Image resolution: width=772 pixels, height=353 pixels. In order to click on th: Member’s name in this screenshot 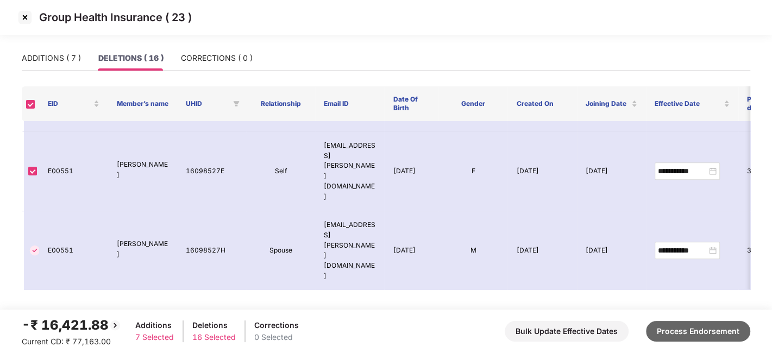, I will do `click(142, 104)`.